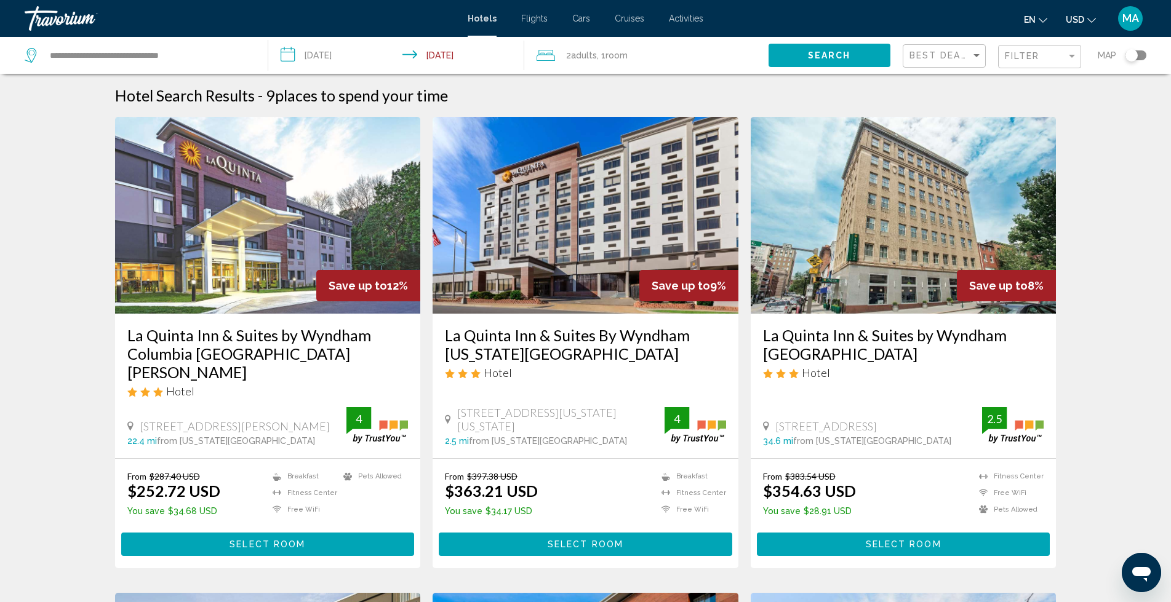 This screenshot has width=1171, height=602. I want to click on a: Activities, so click(686, 18).